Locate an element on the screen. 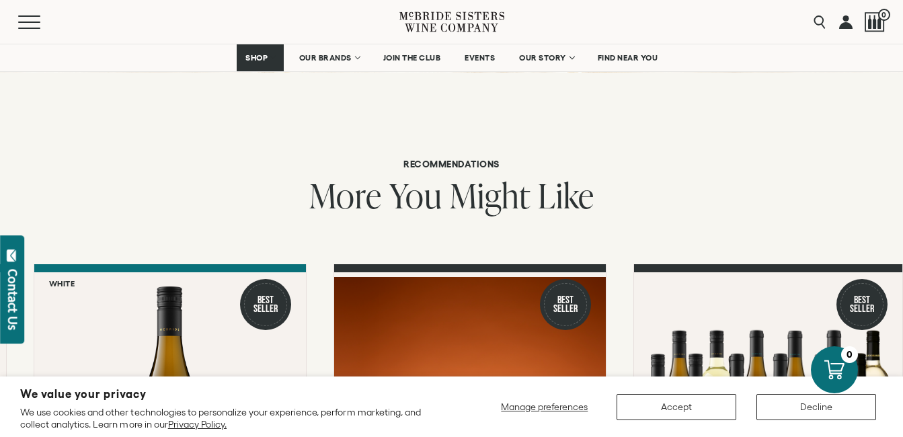  span: Like is located at coordinates (566, 195).